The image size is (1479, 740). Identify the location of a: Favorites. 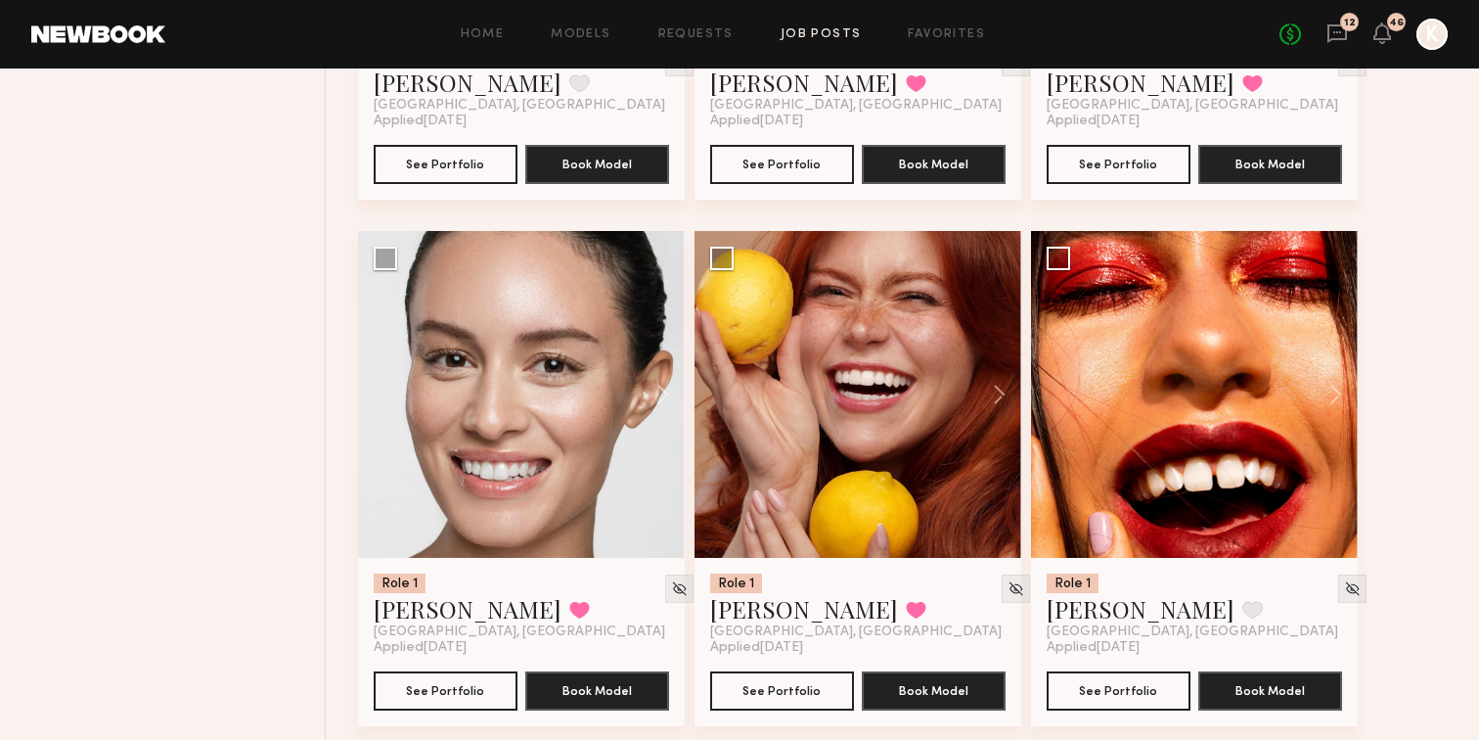
(946, 34).